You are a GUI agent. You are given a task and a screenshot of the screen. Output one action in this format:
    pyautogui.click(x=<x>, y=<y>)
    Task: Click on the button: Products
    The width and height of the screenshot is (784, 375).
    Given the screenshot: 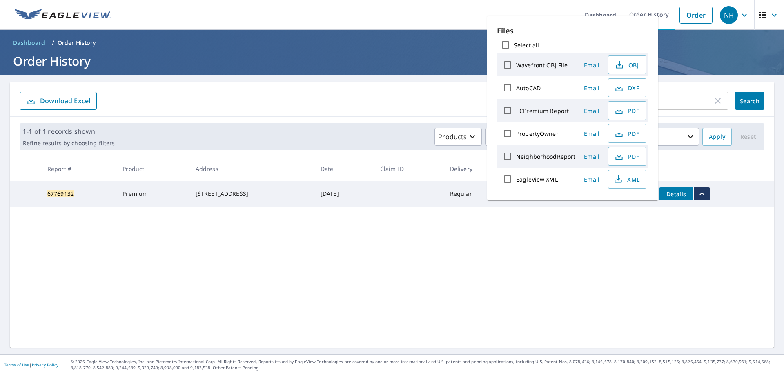 What is the action you would take?
    pyautogui.click(x=458, y=137)
    